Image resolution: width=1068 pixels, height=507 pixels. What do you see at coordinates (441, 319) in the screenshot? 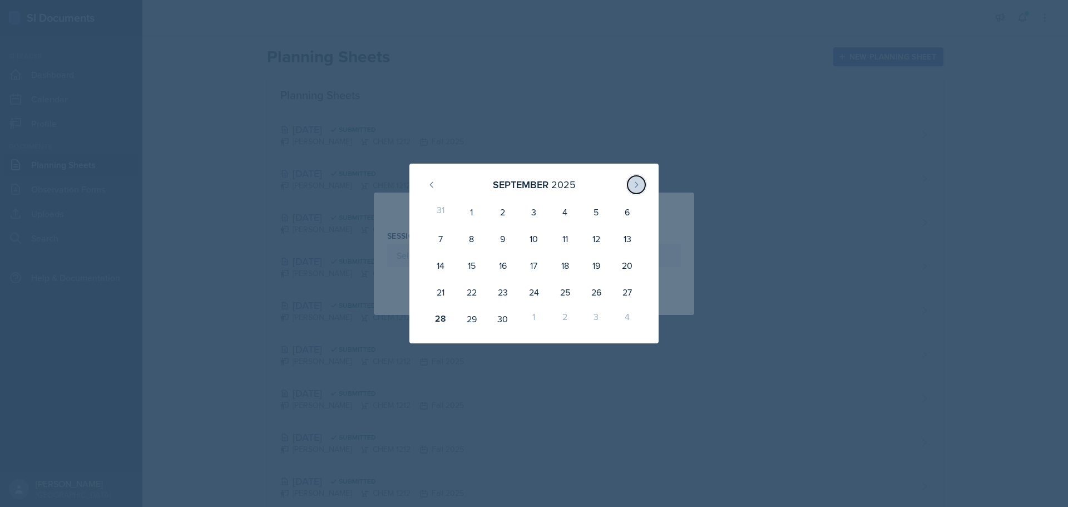
I see `div: 28` at bounding box center [441, 319].